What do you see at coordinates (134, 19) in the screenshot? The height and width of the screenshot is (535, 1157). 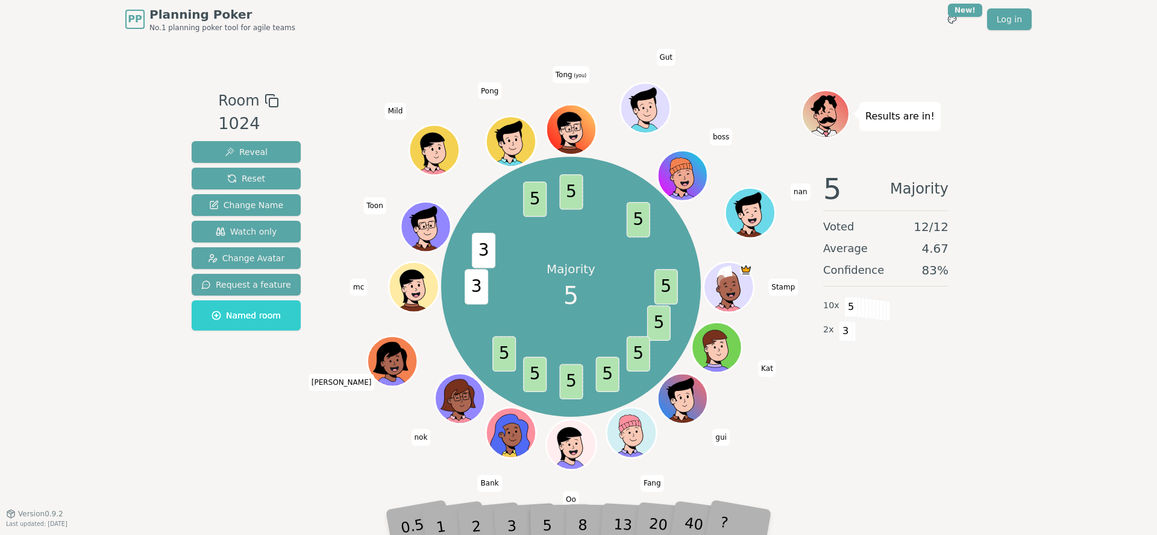 I see `span: PP` at bounding box center [134, 19].